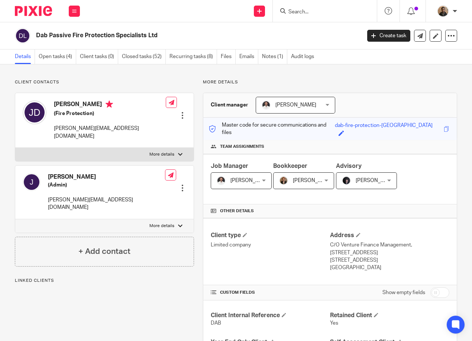 The height and width of the screenshot is (341, 472). What do you see at coordinates (305, 57) in the screenshot?
I see `a: Audit logs` at bounding box center [305, 57].